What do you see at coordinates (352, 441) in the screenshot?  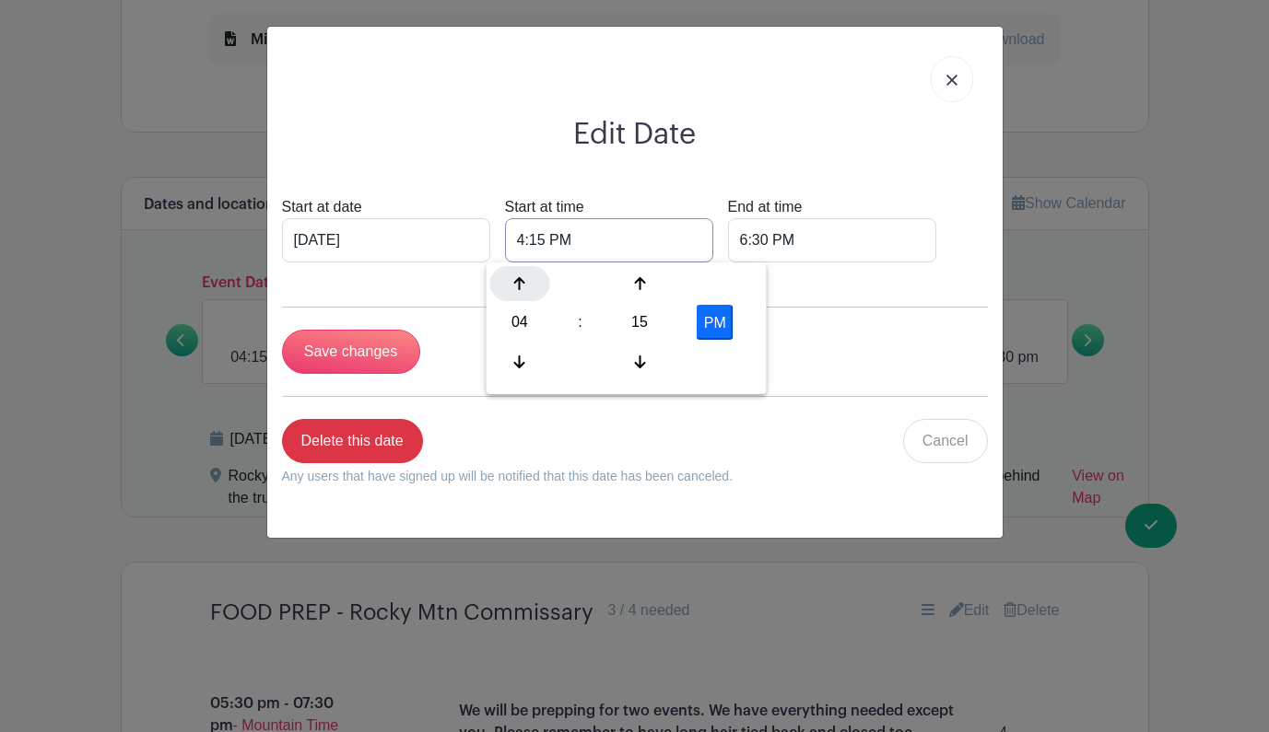 I see `a: Delete this date` at bounding box center [352, 441].